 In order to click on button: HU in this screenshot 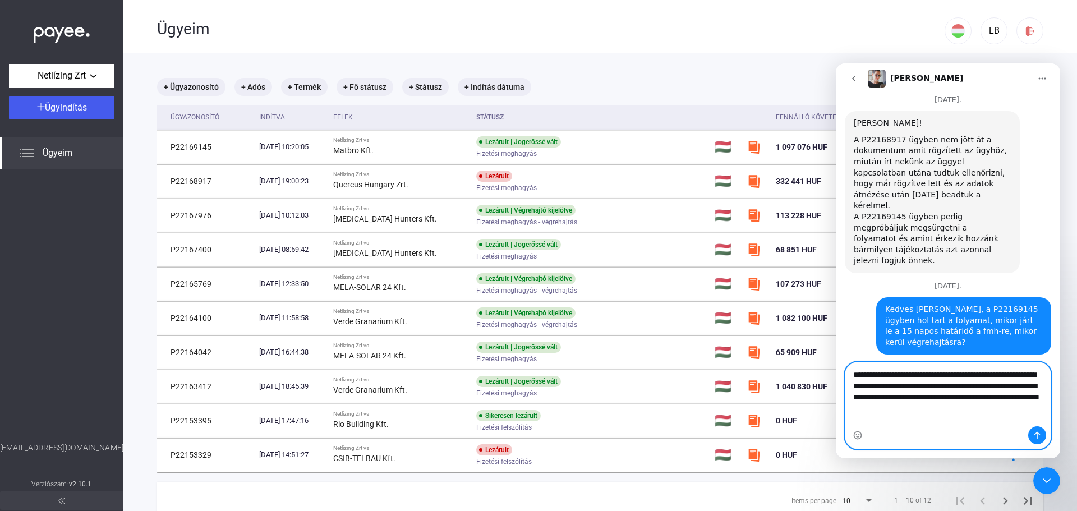, I will do `click(958, 31)`.